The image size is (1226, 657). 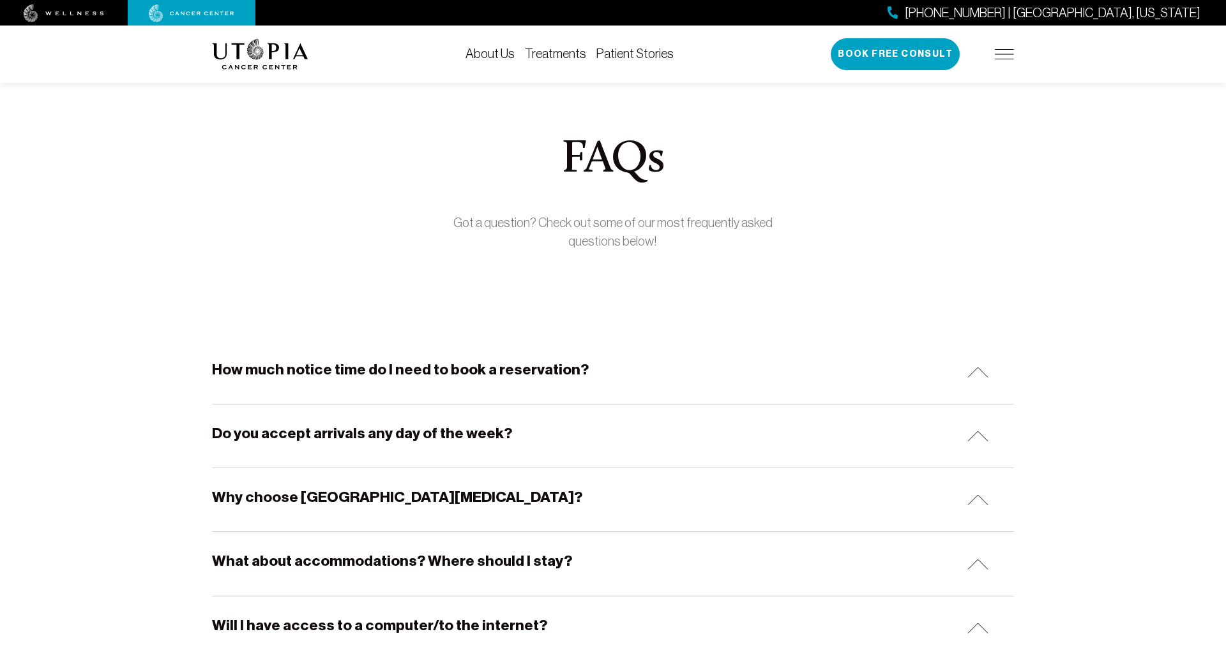 I want to click on img: wellness, so click(x=64, y=13).